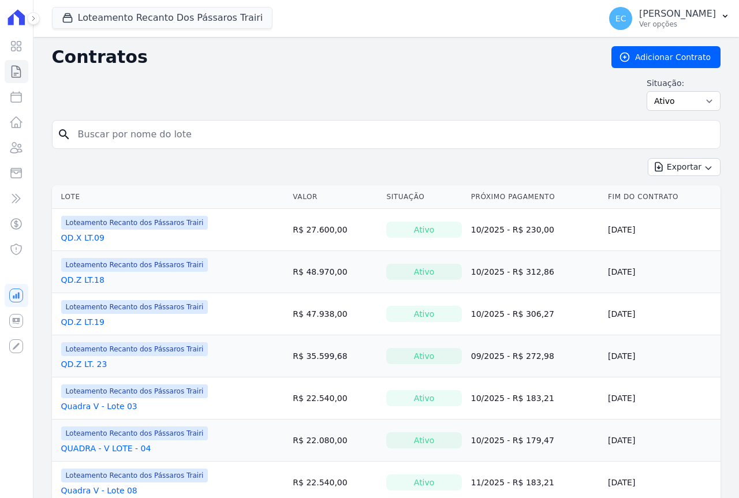 This screenshot has height=498, width=739. Describe the element at coordinates (513, 272) in the screenshot. I see `a: 10/2025 - R$ 312,86` at that location.